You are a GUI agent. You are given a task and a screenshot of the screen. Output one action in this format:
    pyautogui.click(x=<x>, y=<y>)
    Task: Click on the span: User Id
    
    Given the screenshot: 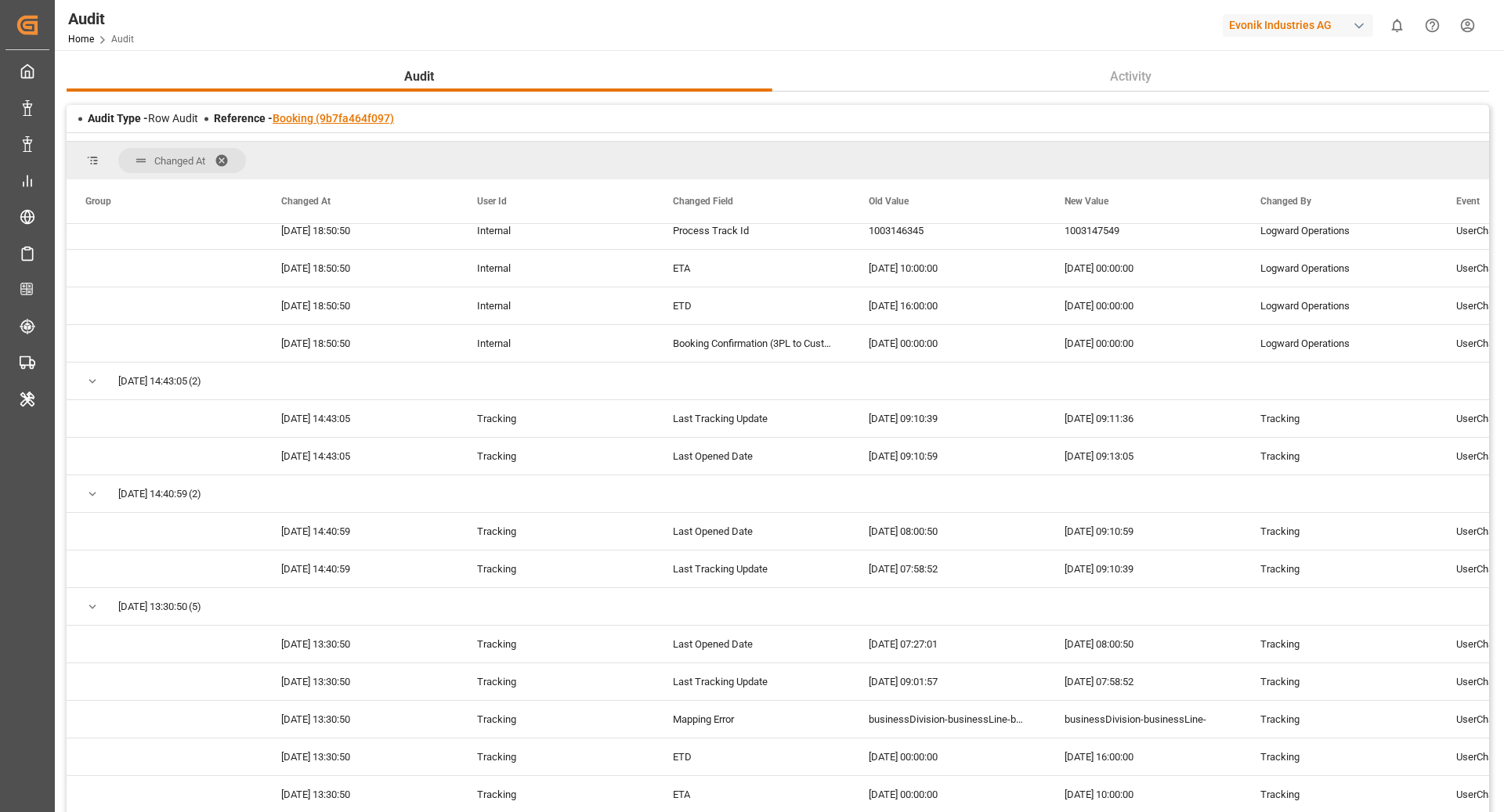 What is the action you would take?
    pyautogui.click(x=491, y=202)
    